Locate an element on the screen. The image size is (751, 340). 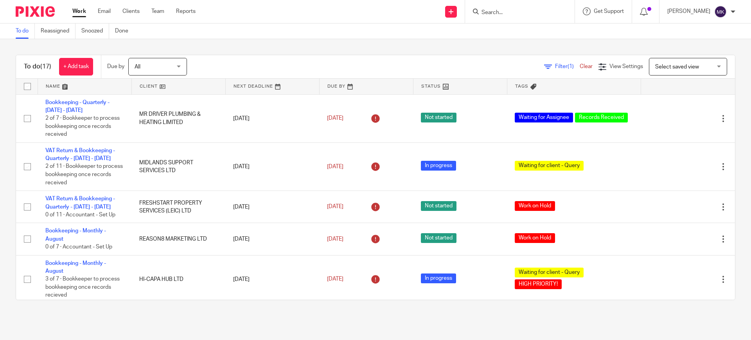
a: Reassigned is located at coordinates (58, 31).